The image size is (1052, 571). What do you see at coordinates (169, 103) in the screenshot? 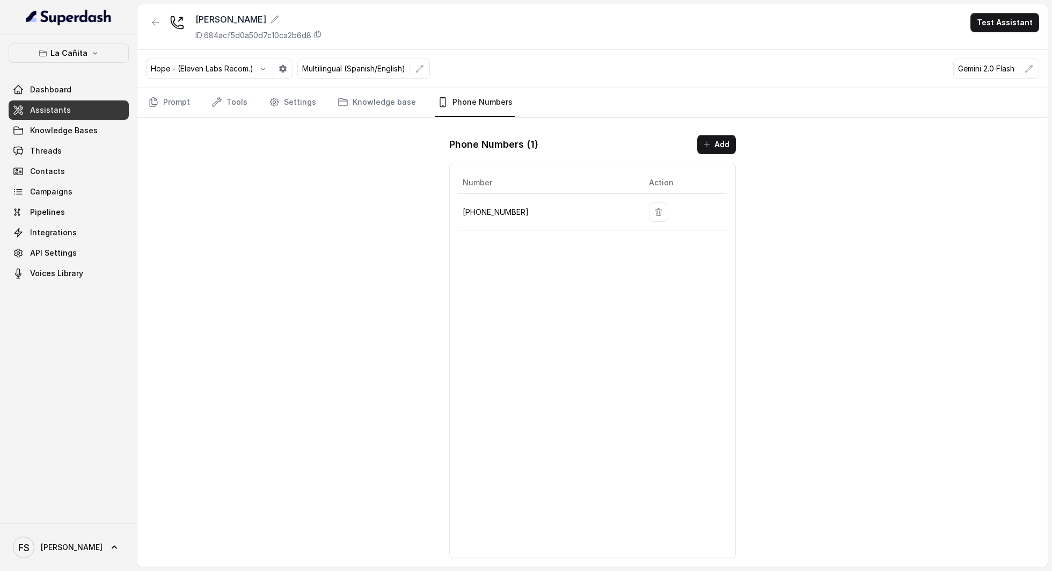
I see `a: Prompt` at bounding box center [169, 103].